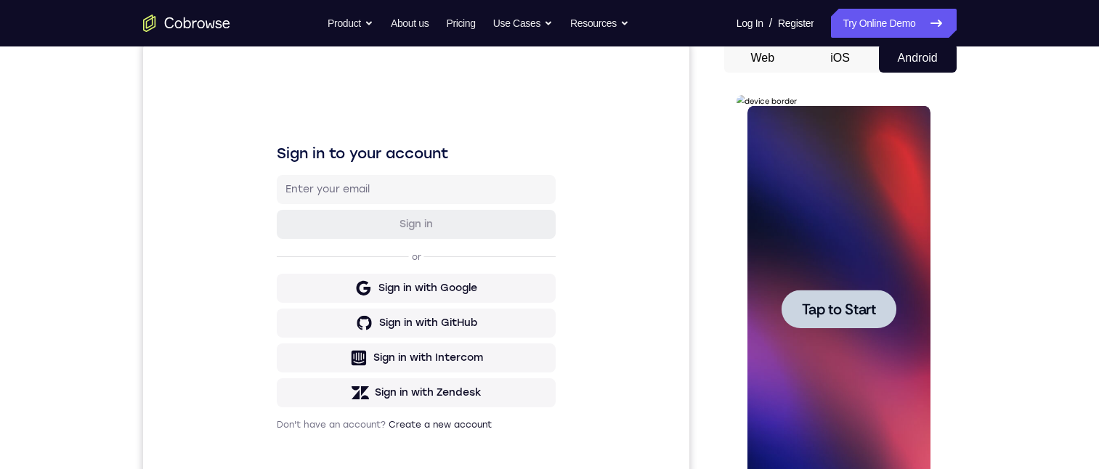 This screenshot has width=1099, height=469. What do you see at coordinates (839, 58) in the screenshot?
I see `button: iOS` at bounding box center [839, 58].